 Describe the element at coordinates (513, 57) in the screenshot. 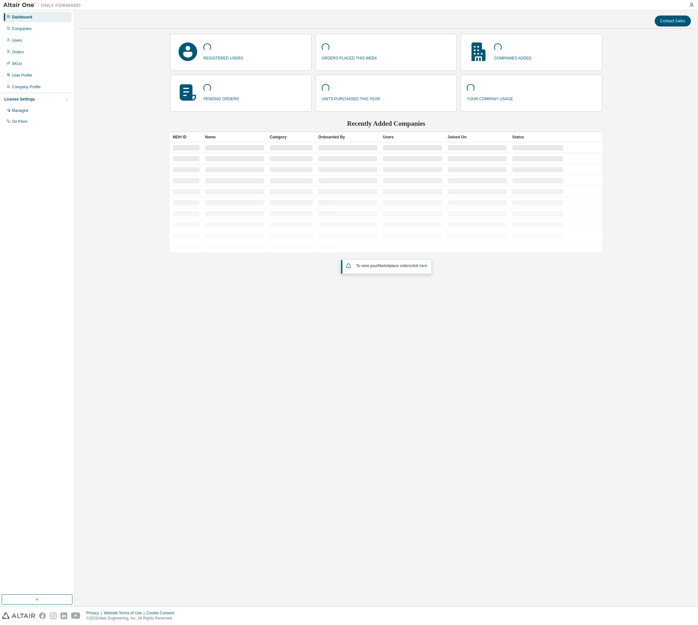

I see `p: companies added` at that location.